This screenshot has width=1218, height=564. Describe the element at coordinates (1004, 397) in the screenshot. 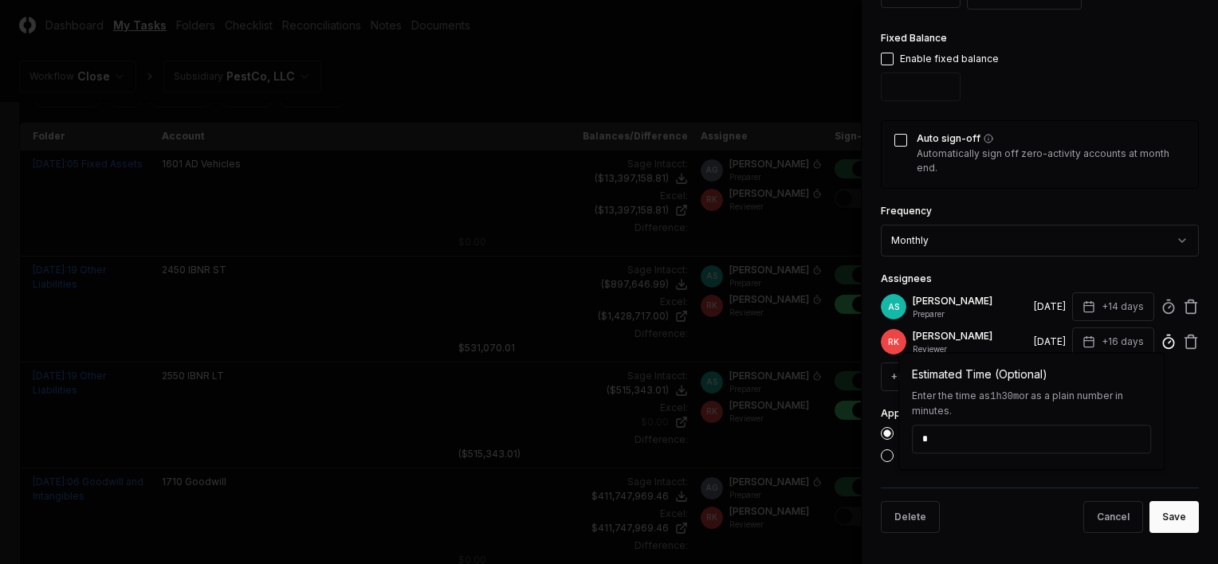

I see `span: 1h30m` at that location.